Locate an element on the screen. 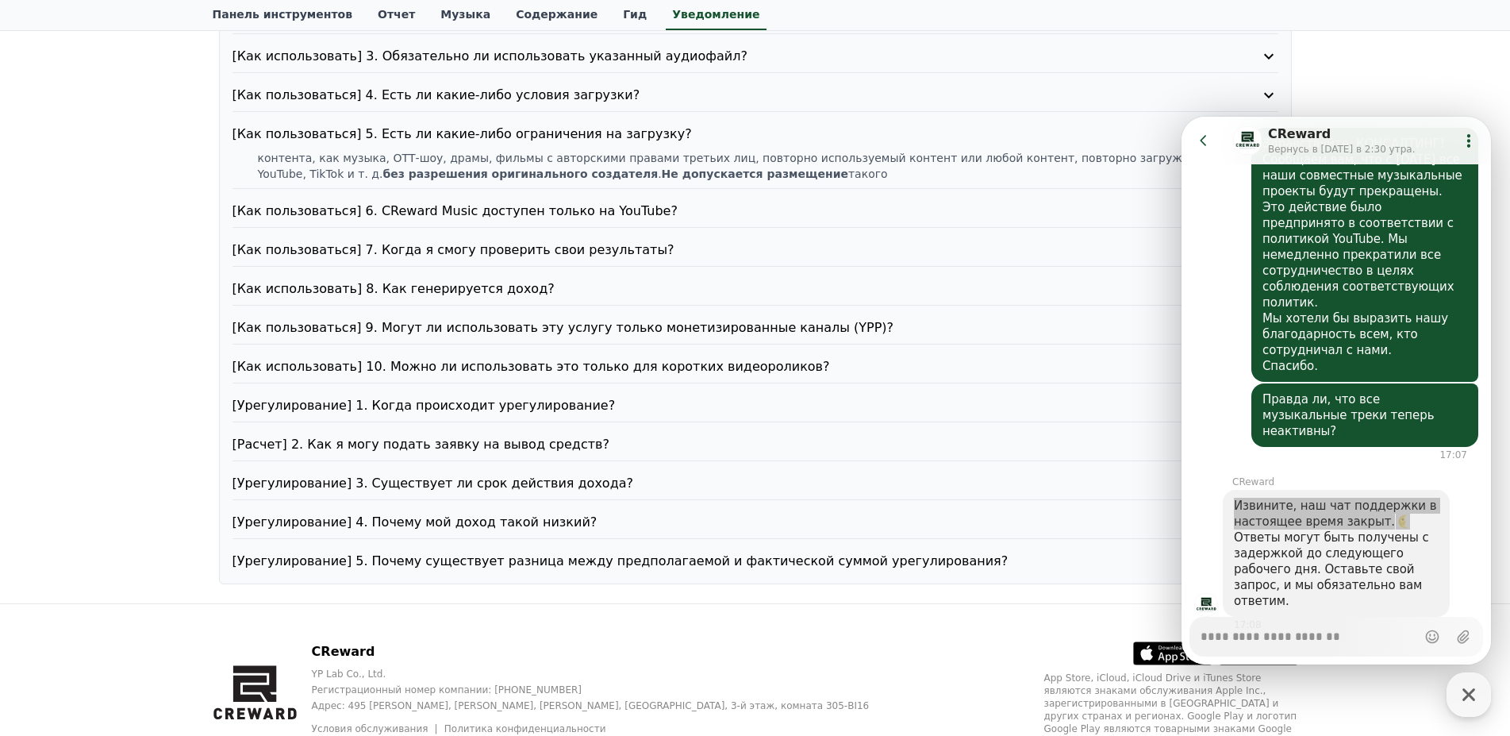 The height and width of the screenshot is (736, 1510). button: [Как пользоваться] 6. CReward Music доступен только на YouTube? is located at coordinates (755, 211).